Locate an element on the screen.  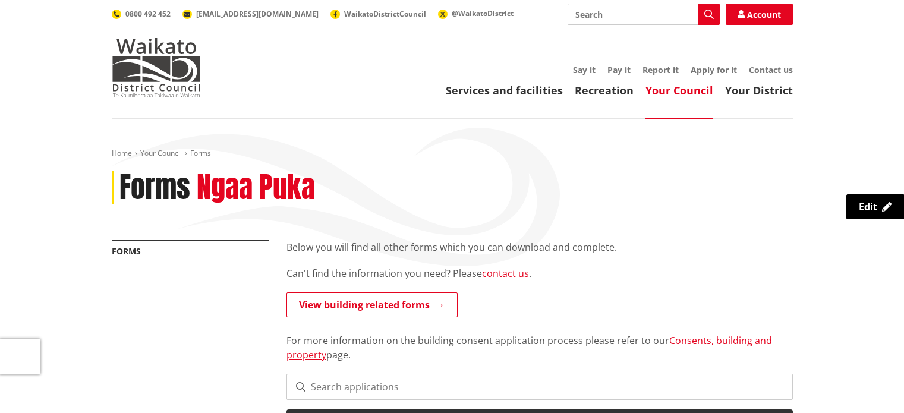
a: Recreation is located at coordinates (604, 90).